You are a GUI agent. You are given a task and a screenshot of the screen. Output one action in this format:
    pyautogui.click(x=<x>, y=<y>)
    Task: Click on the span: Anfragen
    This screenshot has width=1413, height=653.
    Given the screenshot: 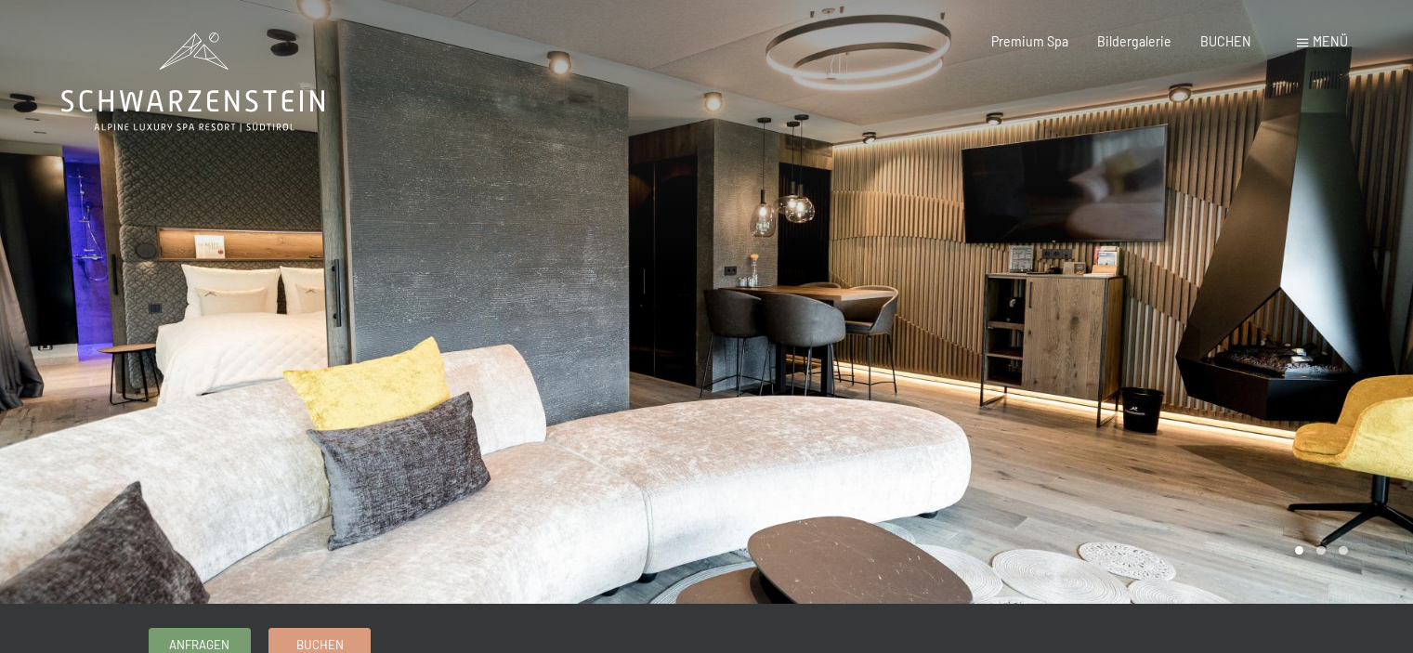 What is the action you would take?
    pyautogui.click(x=199, y=645)
    